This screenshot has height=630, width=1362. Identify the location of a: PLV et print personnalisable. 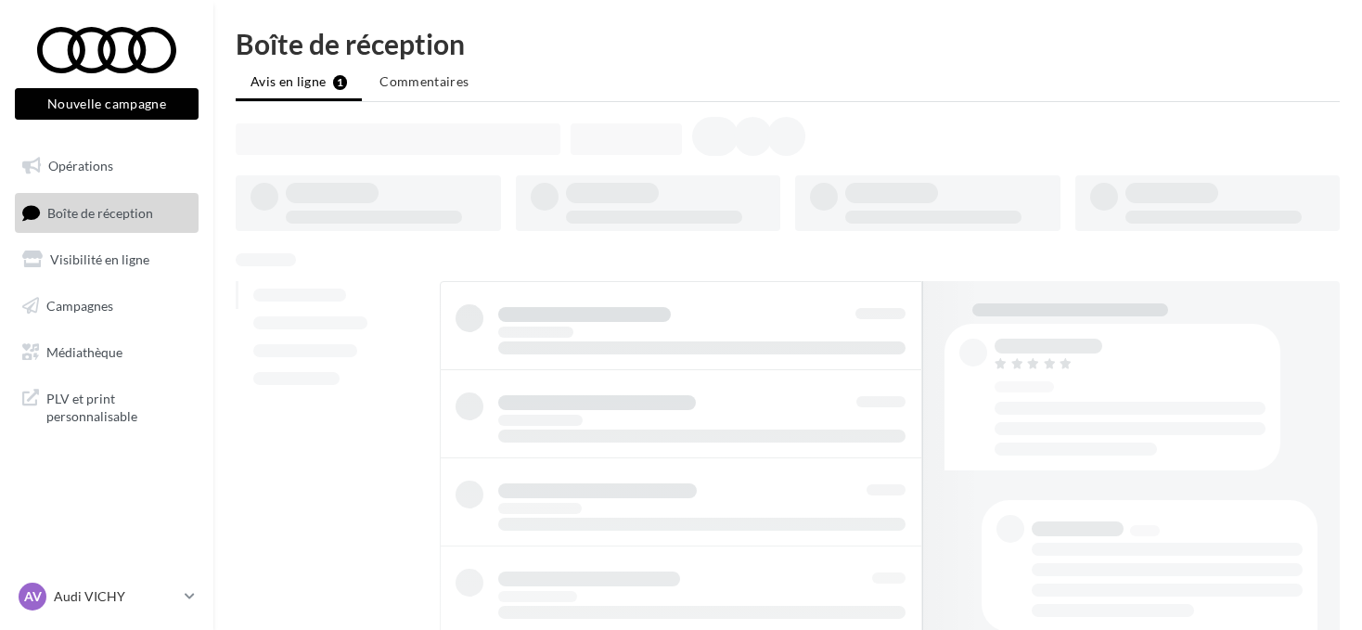
(107, 406).